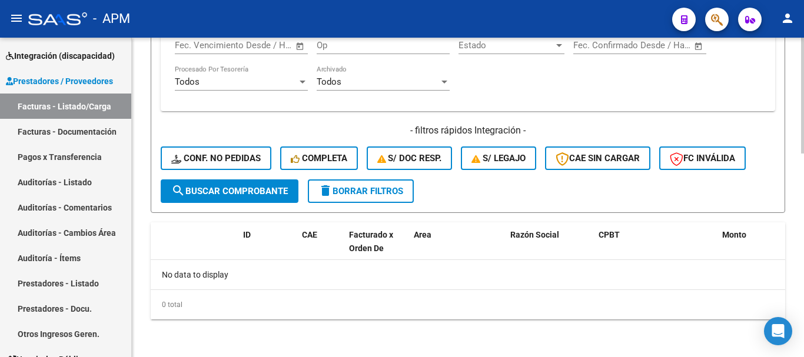 This screenshot has height=357, width=804. Describe the element at coordinates (506, 45) in the screenshot. I see `span: Estado` at that location.